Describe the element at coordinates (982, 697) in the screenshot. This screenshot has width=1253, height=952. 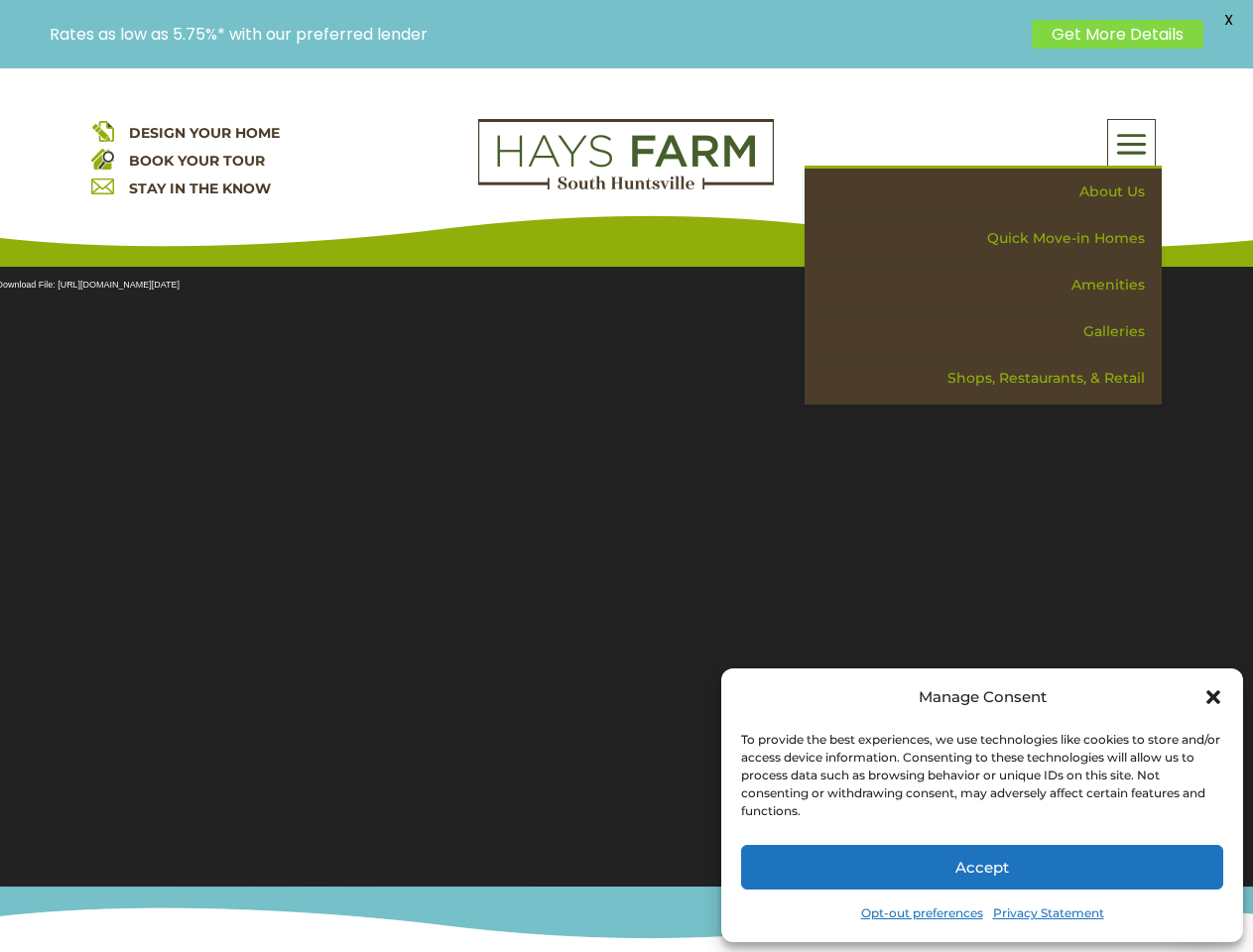
I see `div: Manage Consent` at that location.